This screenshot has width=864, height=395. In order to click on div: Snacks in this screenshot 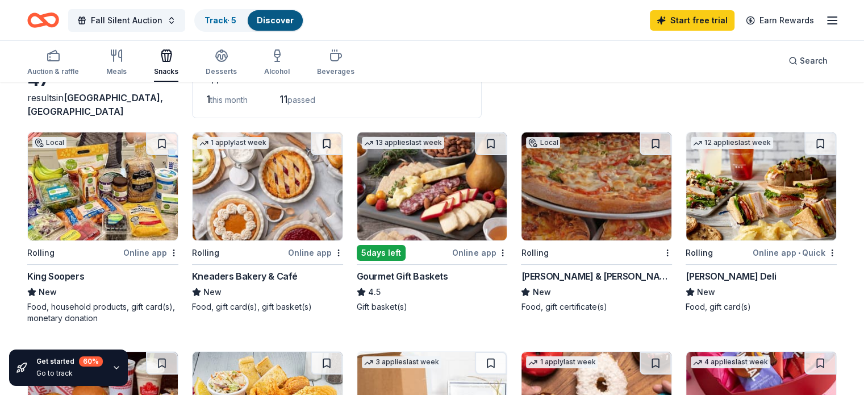, I will do `click(166, 72)`.